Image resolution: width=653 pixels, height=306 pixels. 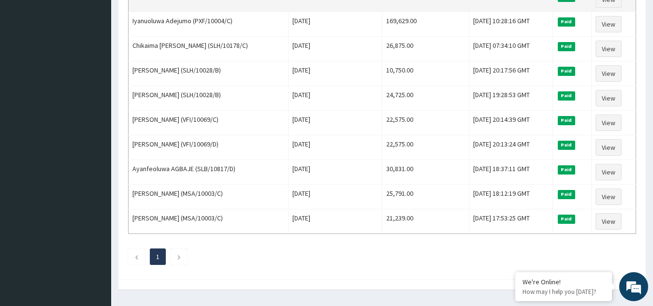 I want to click on td: 21,239.00, so click(x=425, y=221).